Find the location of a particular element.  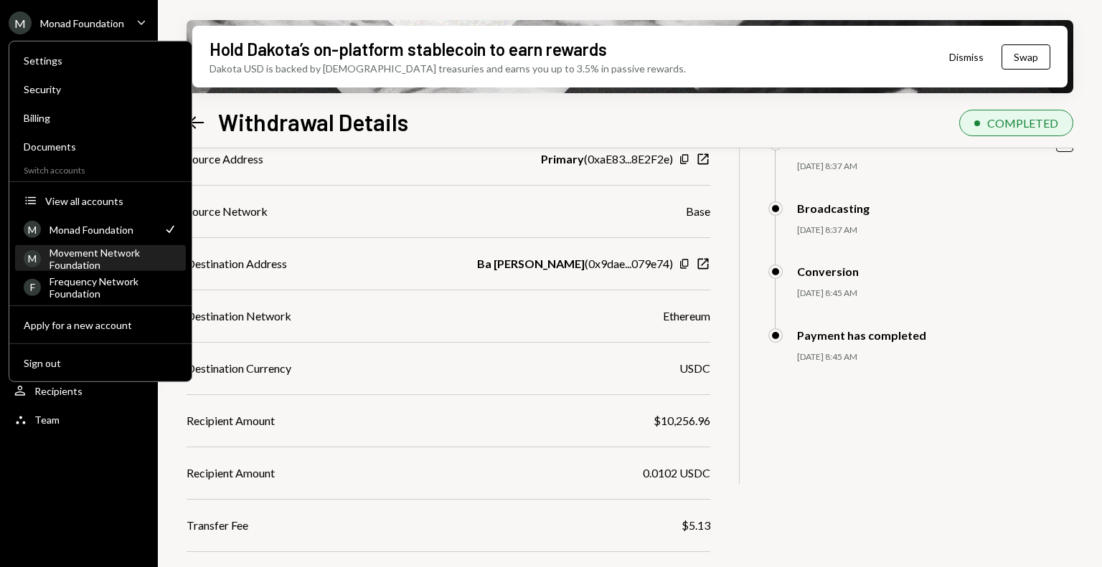

button: Dismiss is located at coordinates (966, 57).